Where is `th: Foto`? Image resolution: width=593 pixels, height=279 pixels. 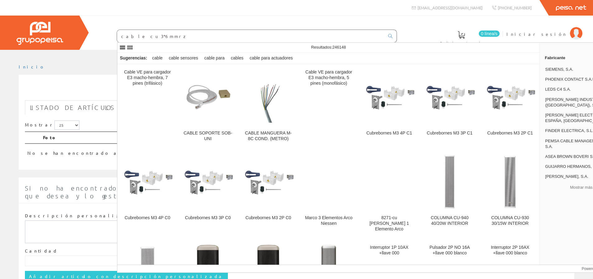 th: Foto is located at coordinates (275, 138).